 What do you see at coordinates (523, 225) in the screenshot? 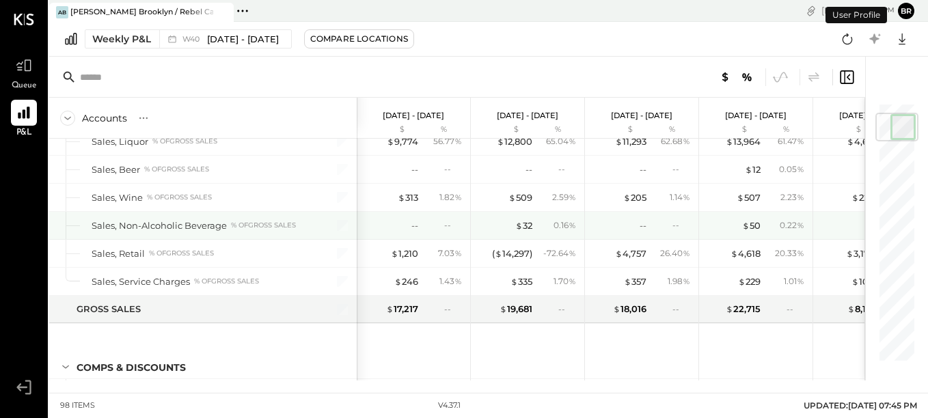
I see `div: 32` at bounding box center [523, 225].